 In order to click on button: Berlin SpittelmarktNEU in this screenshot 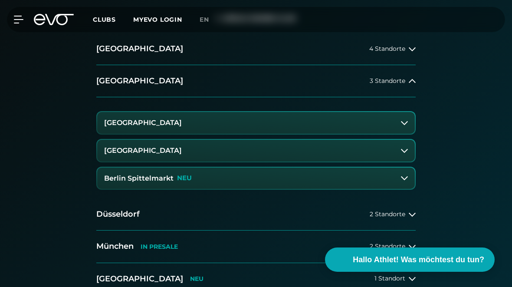, I will do `click(256, 178)`.